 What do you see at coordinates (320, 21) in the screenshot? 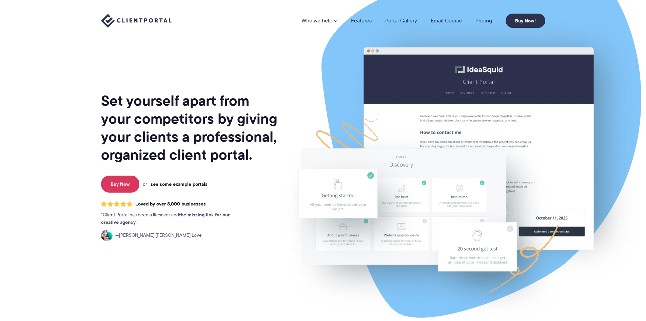
I see `a: Who we help` at bounding box center [320, 21].